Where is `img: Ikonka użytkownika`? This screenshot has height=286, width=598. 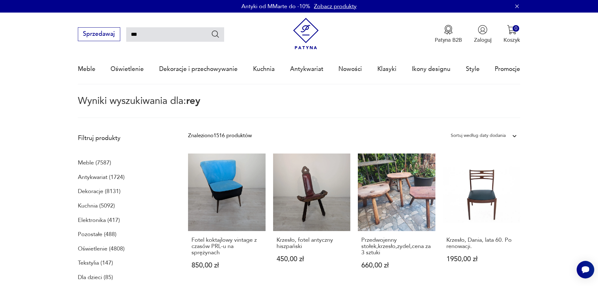 img: Ikonka użytkownika is located at coordinates (483, 30).